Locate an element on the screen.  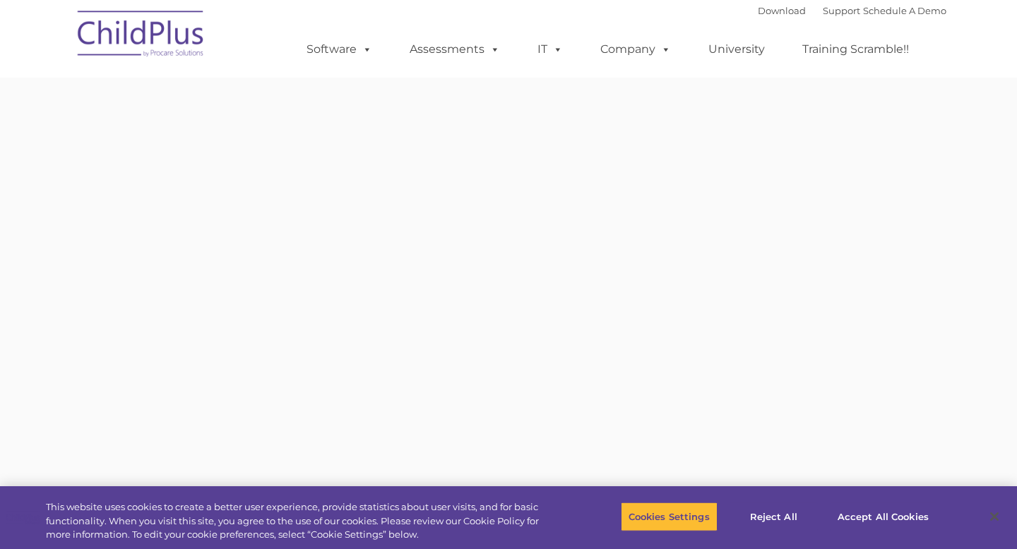
div: This website uses cookies to create a better user experience, provide statistics about user visit... is located at coordinates (302, 521).